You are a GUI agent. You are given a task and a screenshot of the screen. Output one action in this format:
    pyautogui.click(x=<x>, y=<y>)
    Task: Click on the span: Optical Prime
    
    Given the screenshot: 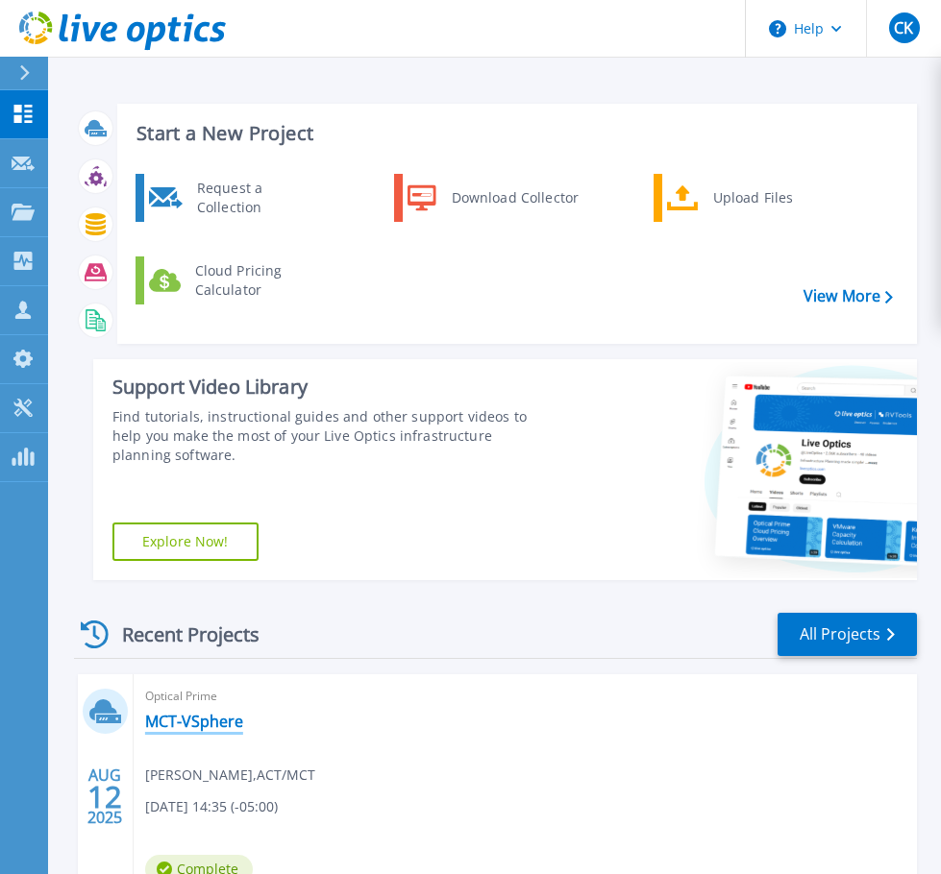 What is the action you would take?
    pyautogui.click(x=525, y=697)
    